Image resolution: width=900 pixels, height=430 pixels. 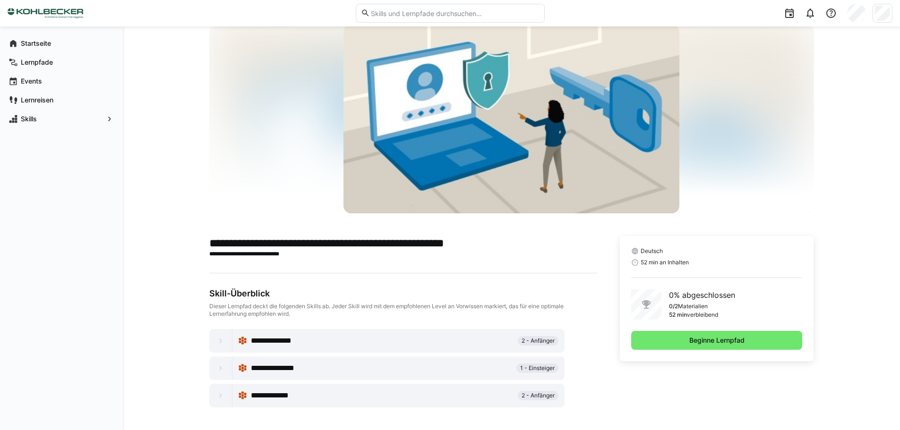 What do you see at coordinates (703, 315) in the screenshot?
I see `p: verbleibend` at bounding box center [703, 315].